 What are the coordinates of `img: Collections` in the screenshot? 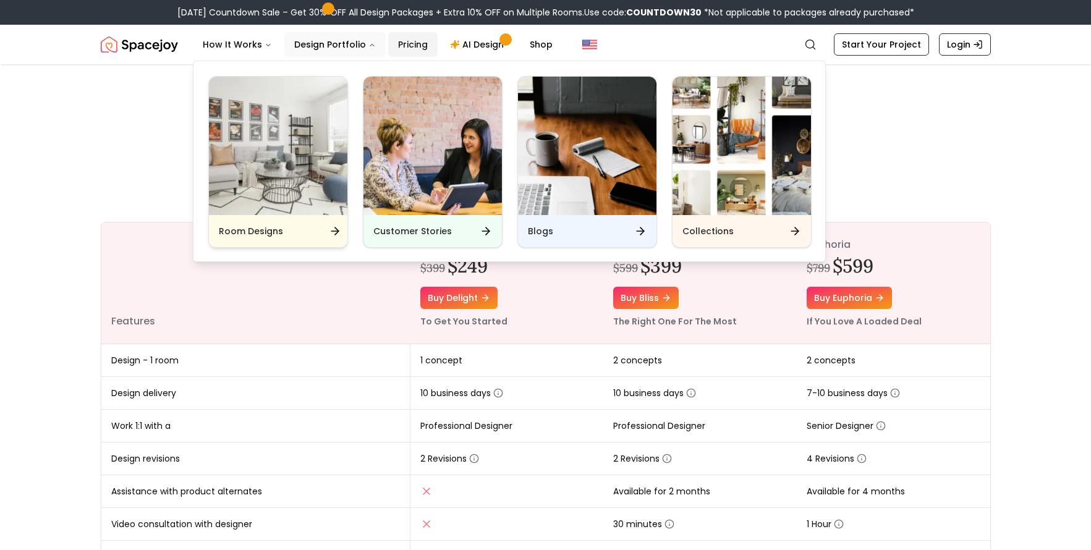 It's located at (742, 146).